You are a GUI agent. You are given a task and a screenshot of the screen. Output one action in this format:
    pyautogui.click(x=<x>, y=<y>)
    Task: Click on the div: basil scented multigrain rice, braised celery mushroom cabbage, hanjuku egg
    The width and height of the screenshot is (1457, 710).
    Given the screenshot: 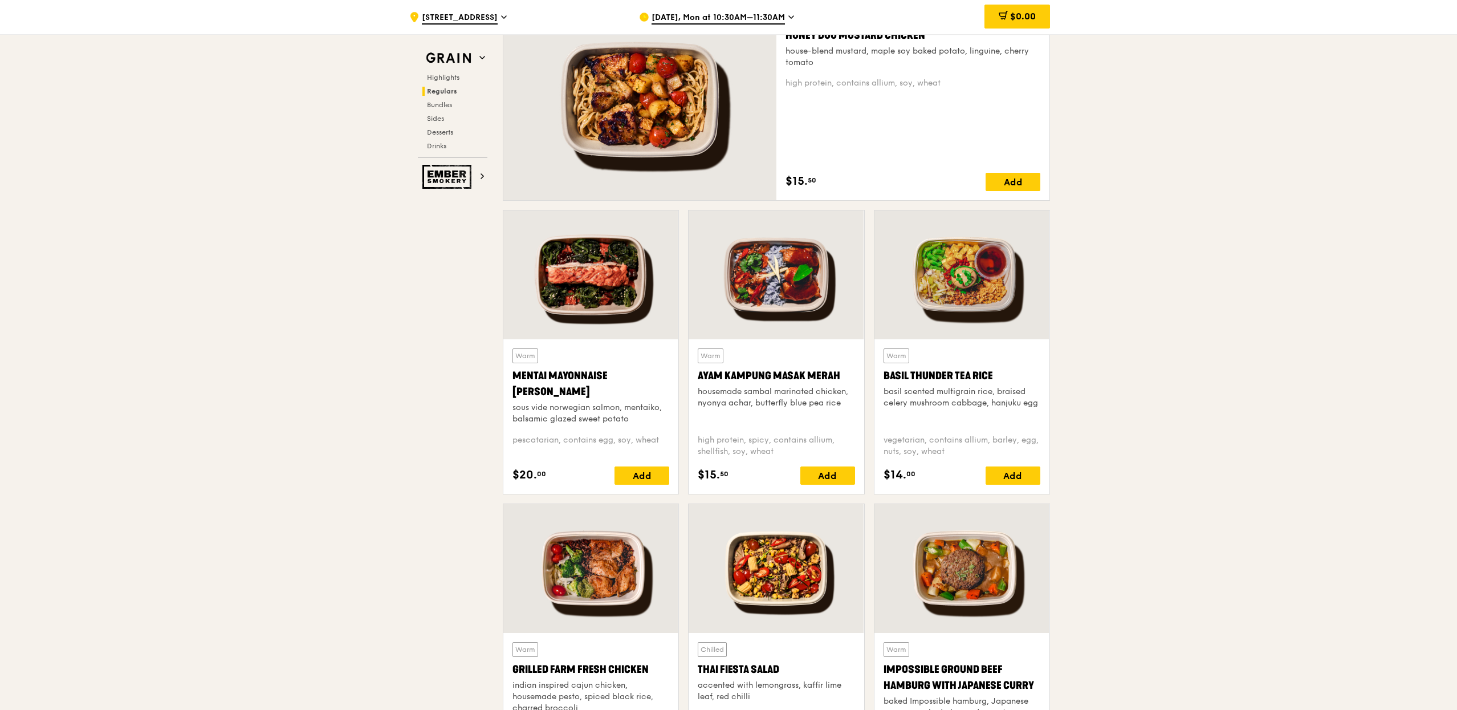 What is the action you would take?
    pyautogui.click(x=962, y=397)
    